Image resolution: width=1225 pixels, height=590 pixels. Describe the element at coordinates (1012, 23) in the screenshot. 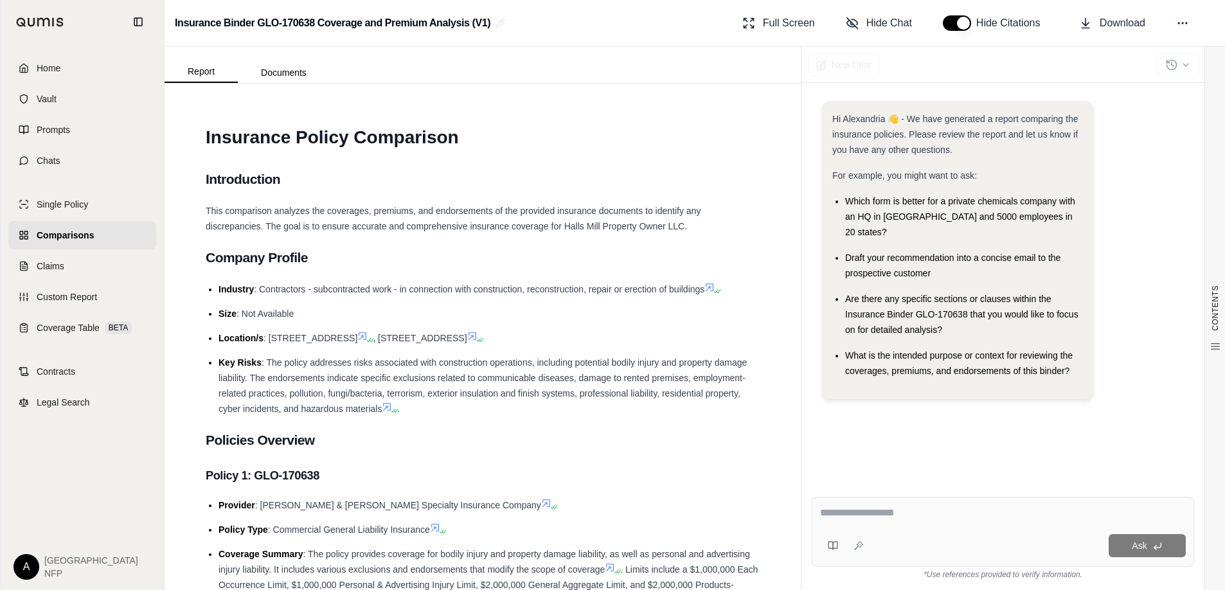

I see `span: Hide Citations` at that location.